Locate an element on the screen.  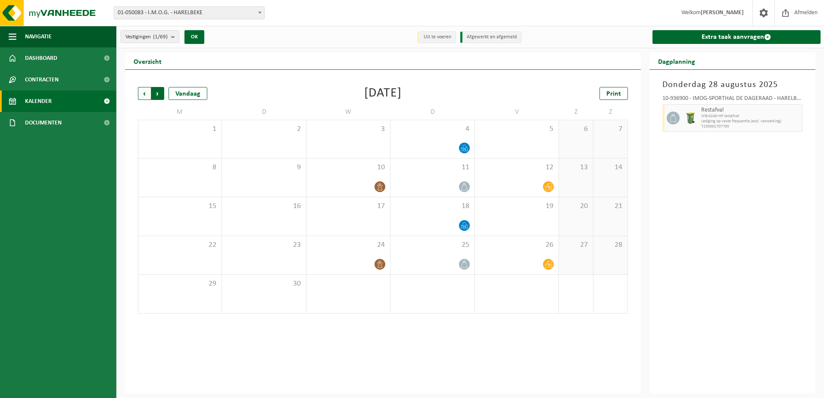
span: 24 is located at coordinates (348, 245).